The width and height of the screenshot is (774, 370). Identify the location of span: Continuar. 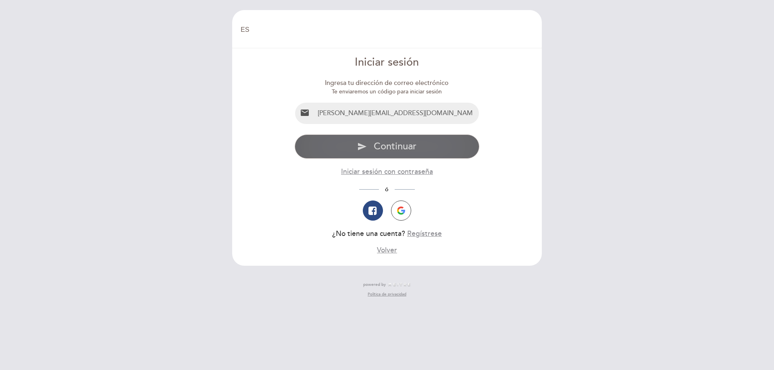
(395, 146).